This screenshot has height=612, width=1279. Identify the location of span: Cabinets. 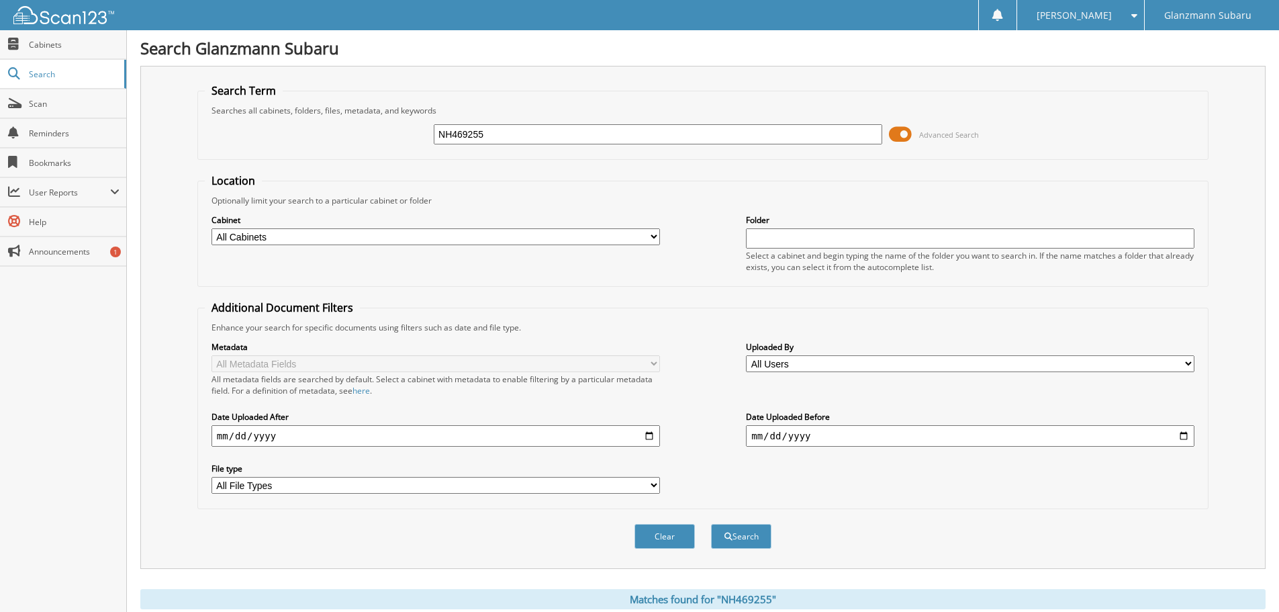
(74, 44).